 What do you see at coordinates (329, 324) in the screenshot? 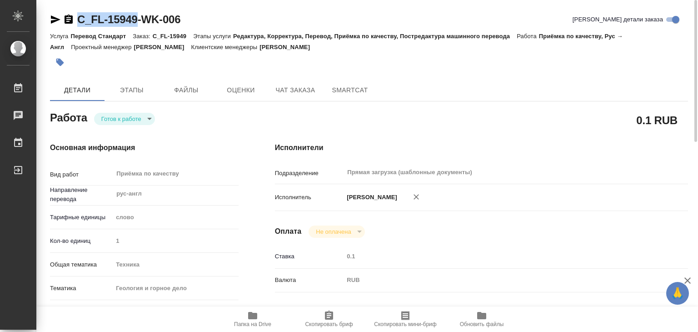
I see `span: Скопировать бриф` at bounding box center [329, 324].